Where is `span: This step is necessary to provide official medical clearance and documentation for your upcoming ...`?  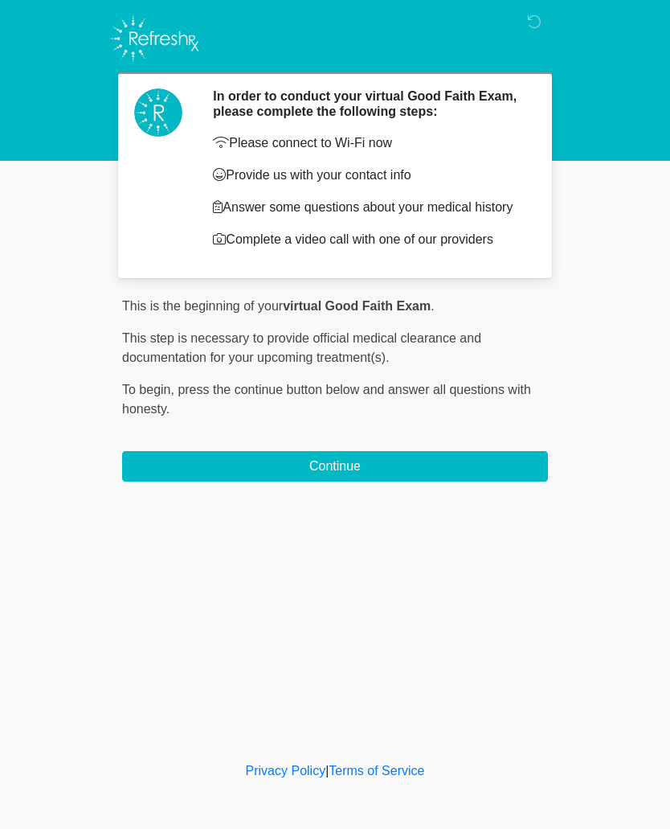
span: This step is necessary to provide official medical clearance and documentation for your upcoming ... is located at coordinates (301, 347).